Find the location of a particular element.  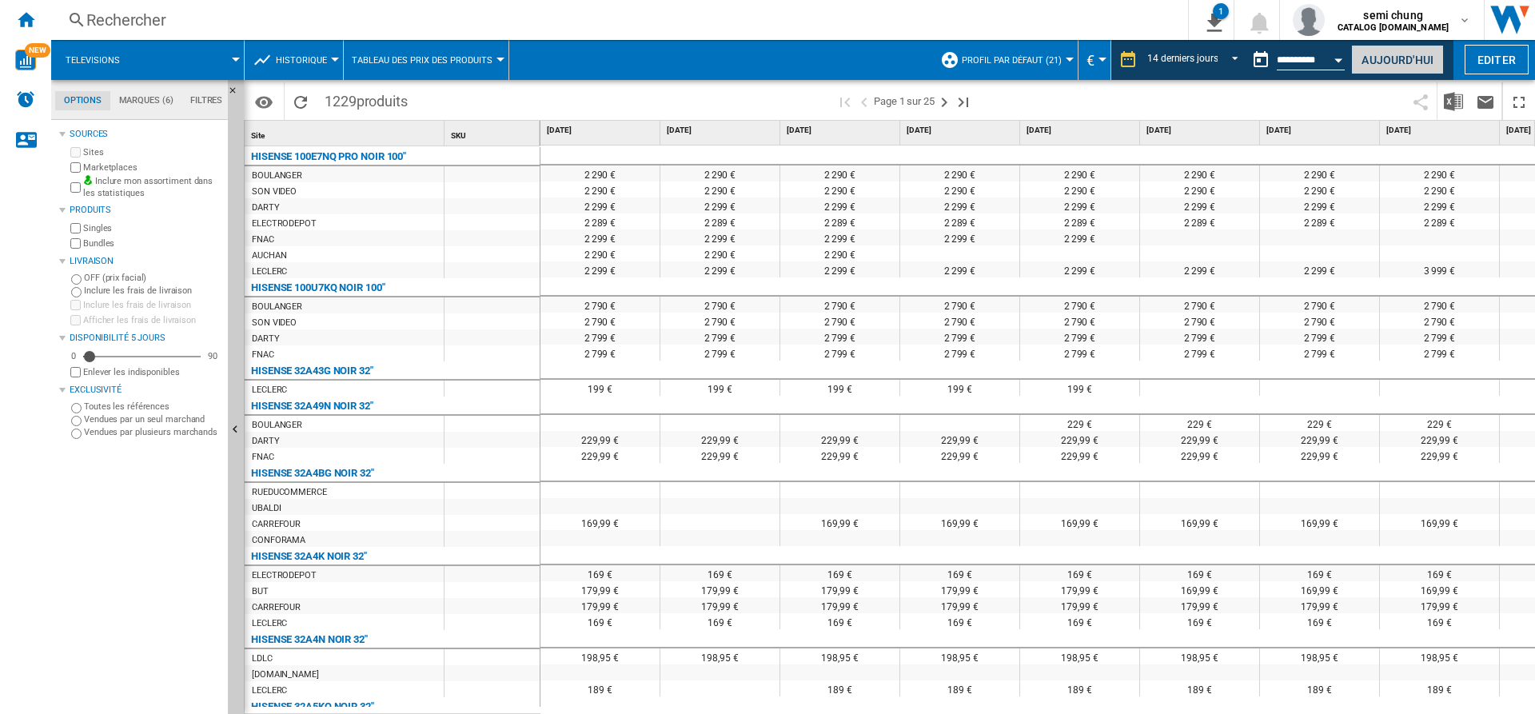

input: Sites is located at coordinates (75, 152).